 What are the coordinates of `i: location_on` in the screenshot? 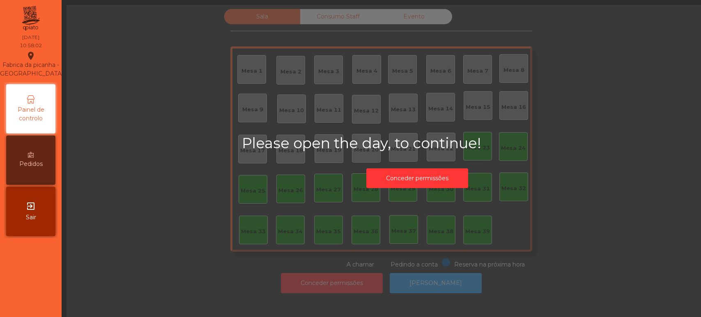 It's located at (31, 56).